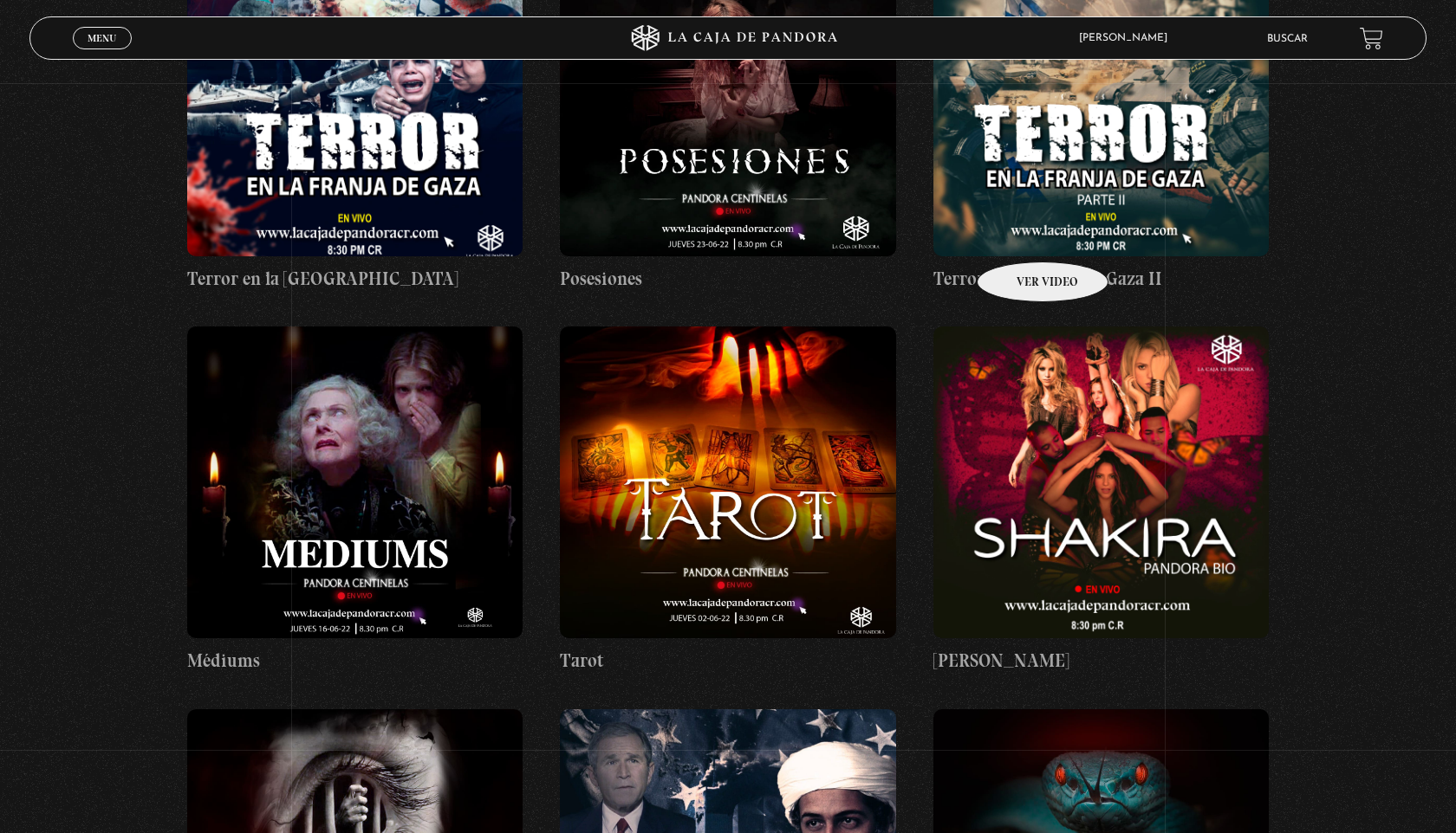 This screenshot has width=1456, height=833. Describe the element at coordinates (354, 501) in the screenshot. I see `a: Médiums` at that location.